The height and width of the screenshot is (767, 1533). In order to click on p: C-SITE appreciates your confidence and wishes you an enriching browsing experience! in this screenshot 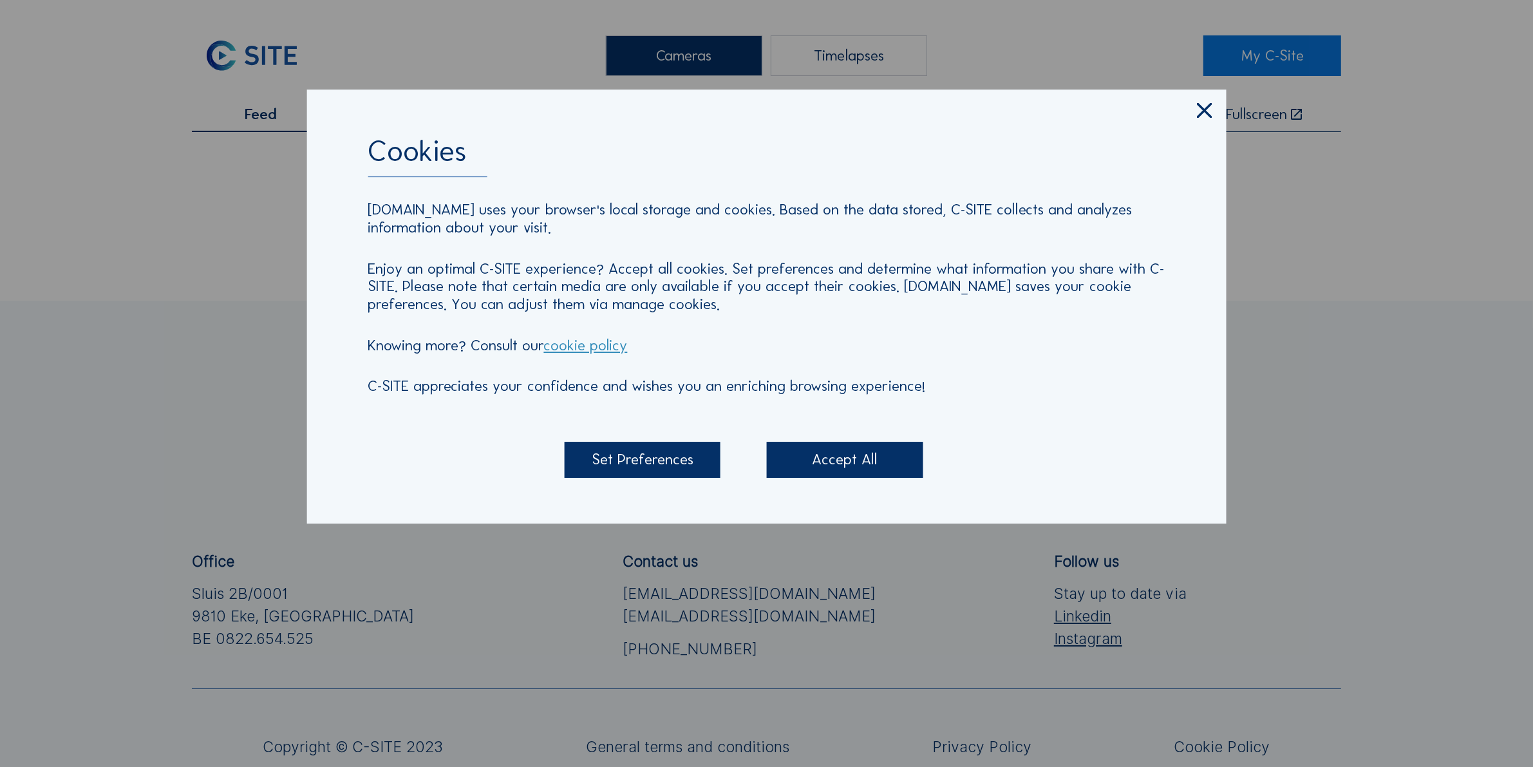, I will do `click(766, 387)`.